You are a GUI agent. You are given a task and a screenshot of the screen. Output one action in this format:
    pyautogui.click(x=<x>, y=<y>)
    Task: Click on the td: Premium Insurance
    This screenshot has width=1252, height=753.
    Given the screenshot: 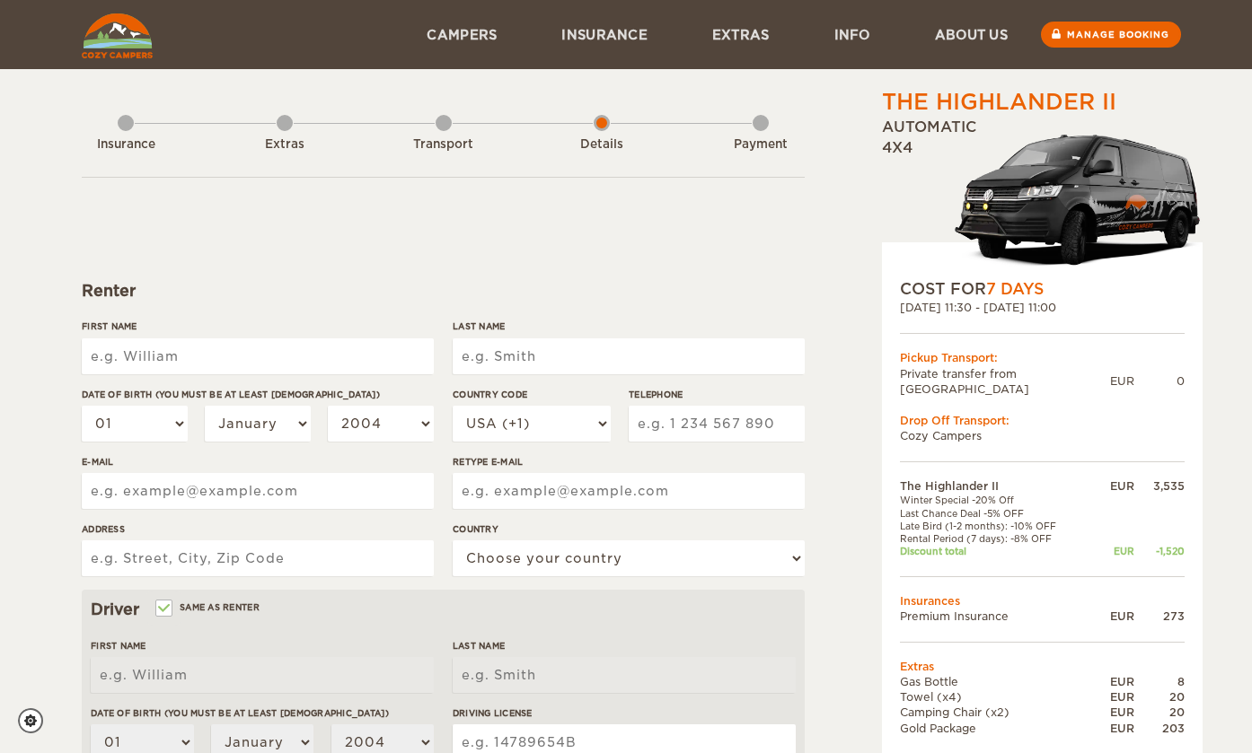 What is the action you would take?
    pyautogui.click(x=996, y=616)
    